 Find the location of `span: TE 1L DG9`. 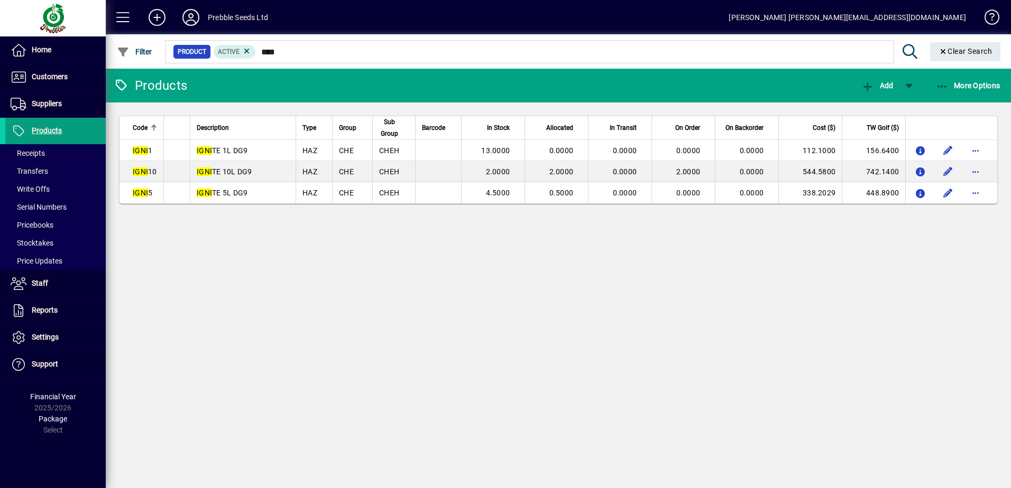

span: TE 1L DG9 is located at coordinates (222, 151).